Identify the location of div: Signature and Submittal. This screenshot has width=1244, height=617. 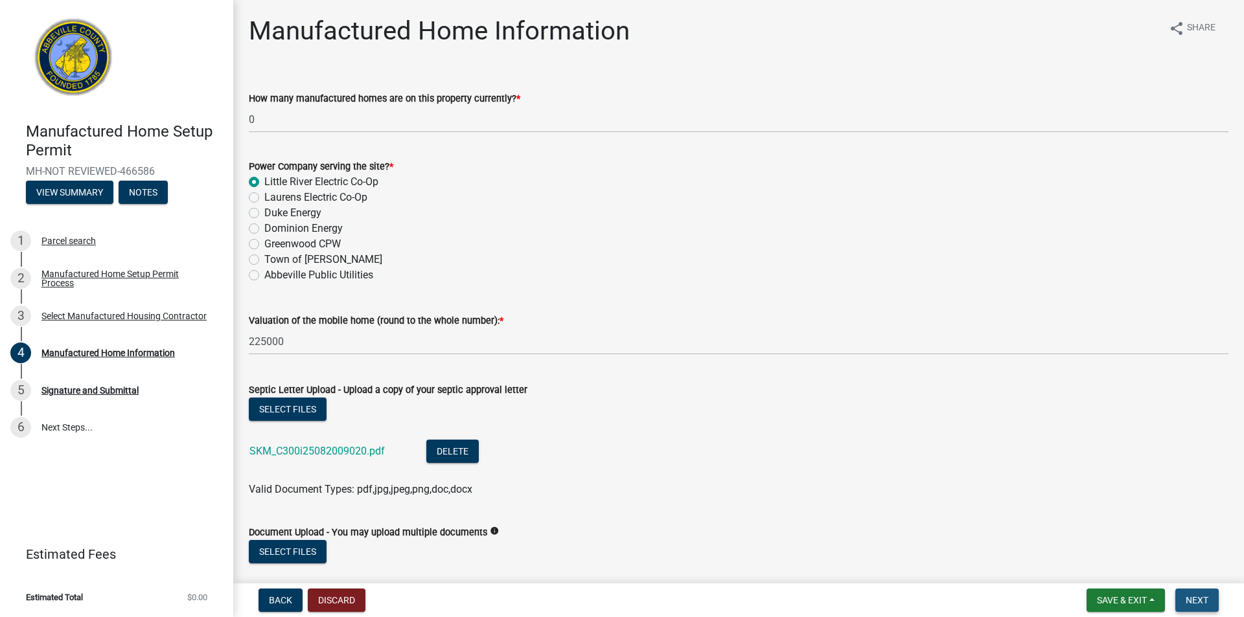
(90, 391).